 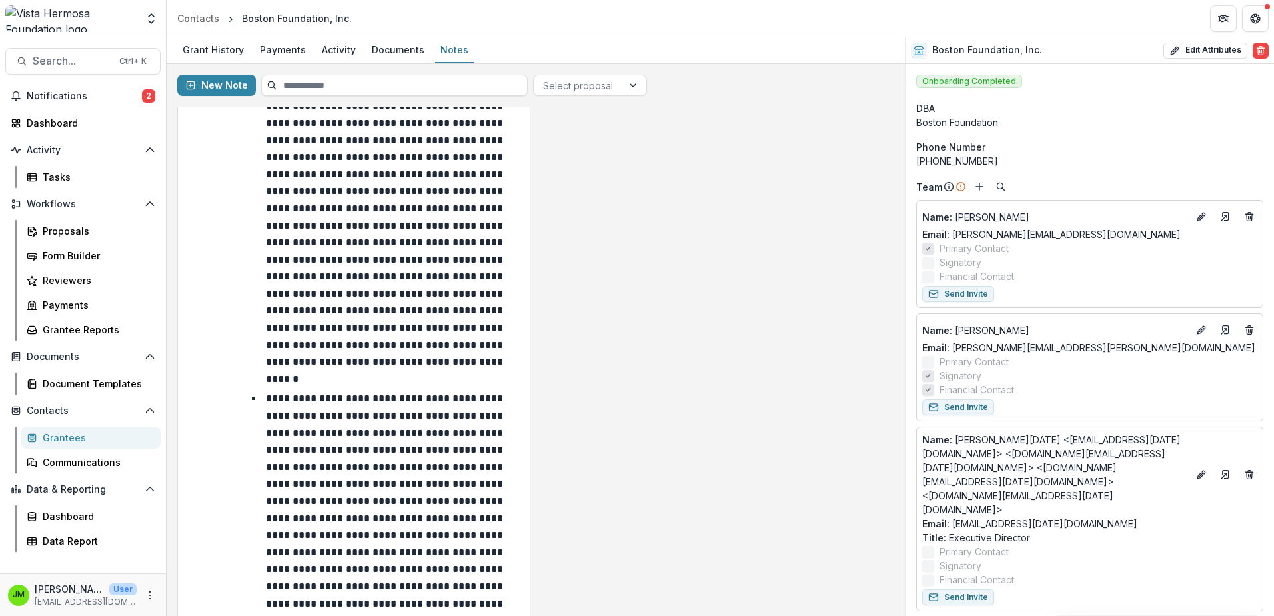 What do you see at coordinates (83, 150) in the screenshot?
I see `span: Activity` at bounding box center [83, 150].